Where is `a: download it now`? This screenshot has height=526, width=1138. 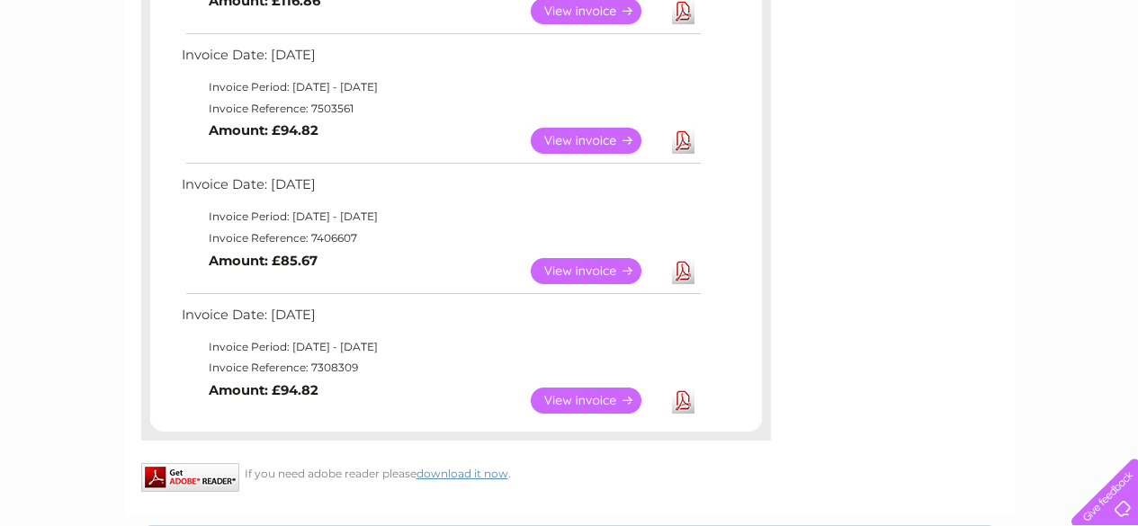 a: download it now is located at coordinates (462, 473).